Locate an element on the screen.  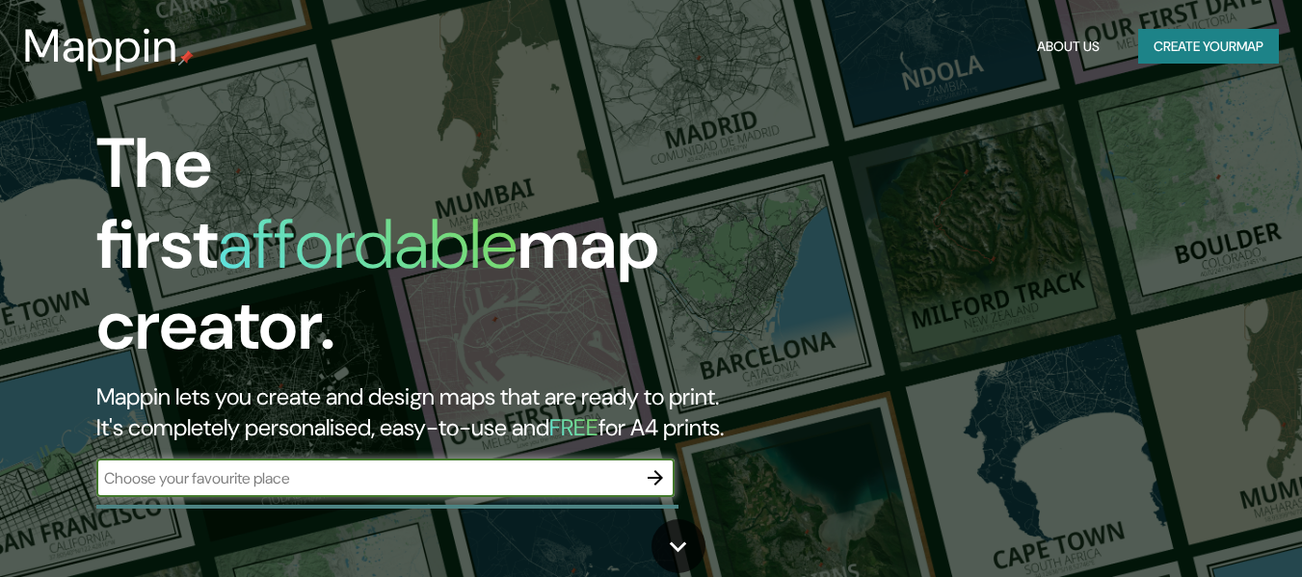
input: Choose your favourite place is located at coordinates (366, 478).